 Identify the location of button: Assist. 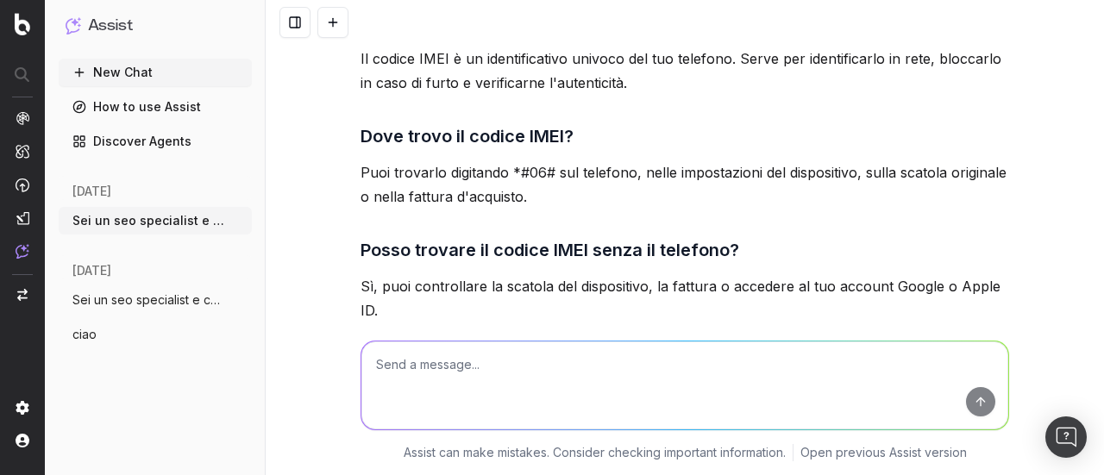
(155, 26).